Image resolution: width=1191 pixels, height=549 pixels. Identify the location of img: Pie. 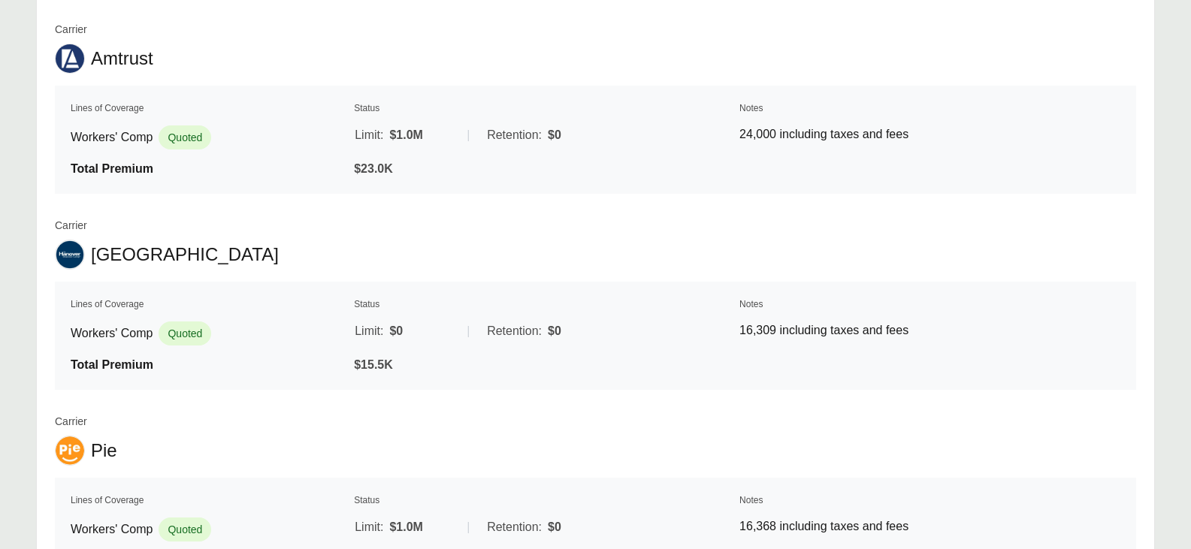
(70, 451).